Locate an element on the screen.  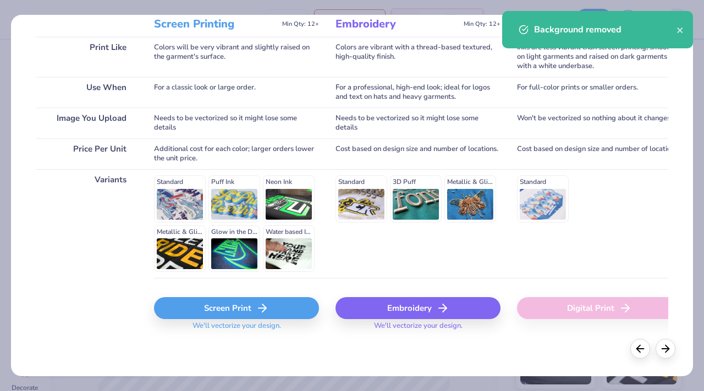
div: Price Per Unit is located at coordinates (86, 154).